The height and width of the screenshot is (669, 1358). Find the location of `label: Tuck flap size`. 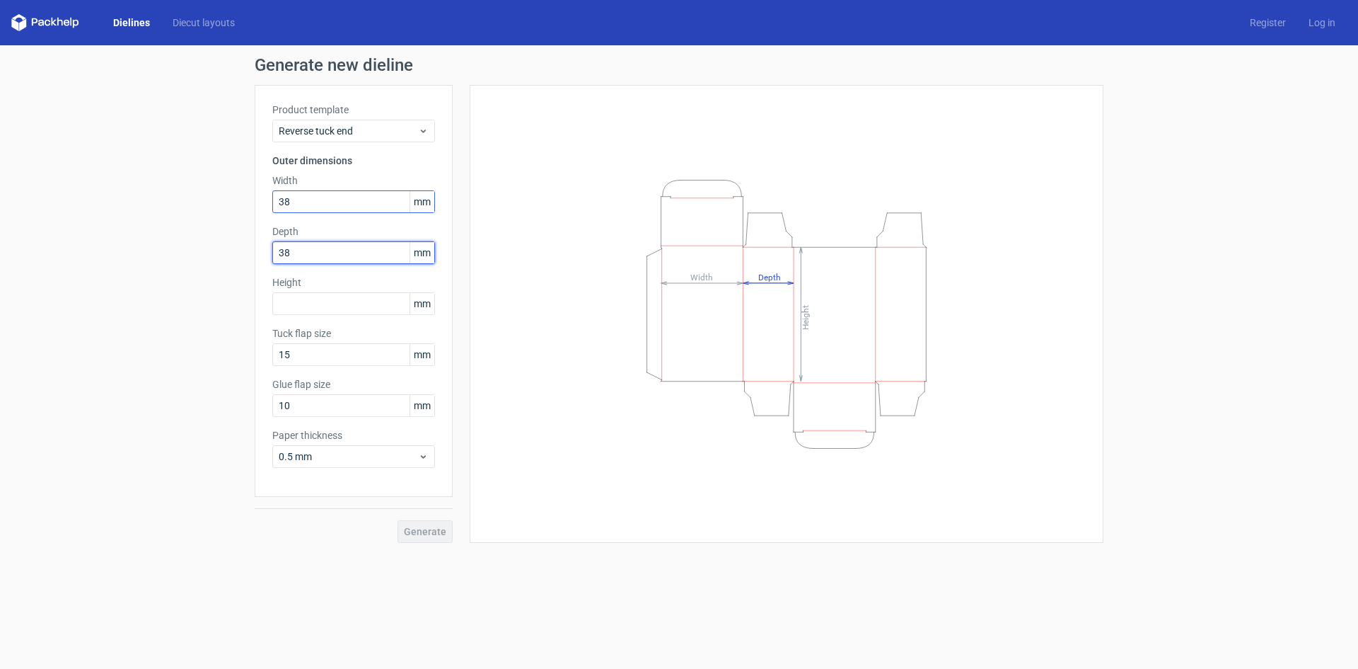

label: Tuck flap size is located at coordinates (354, 333).